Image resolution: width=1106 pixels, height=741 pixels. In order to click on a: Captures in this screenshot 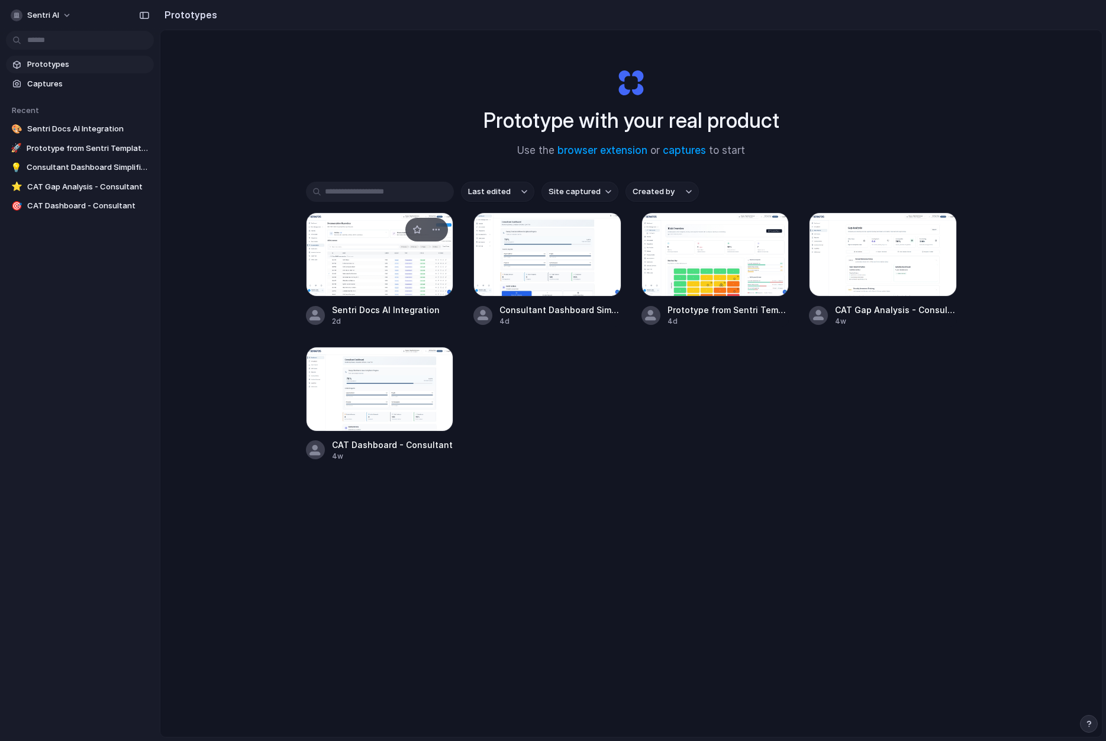, I will do `click(80, 84)`.